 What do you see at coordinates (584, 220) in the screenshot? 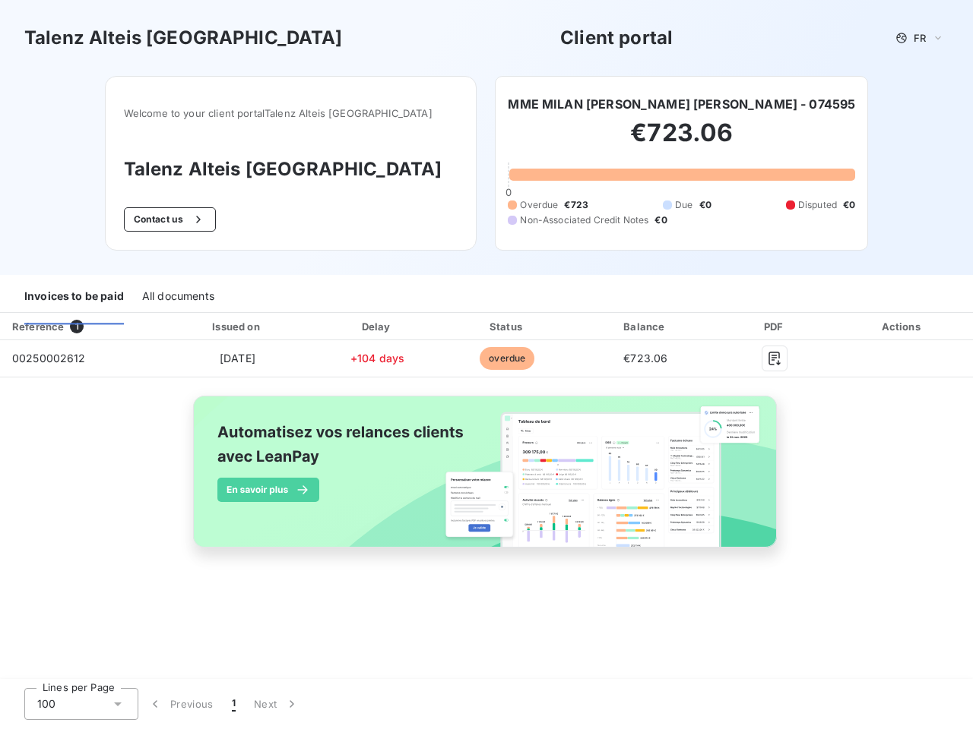
I see `span: Non-Associated Credit Notes` at bounding box center [584, 220].